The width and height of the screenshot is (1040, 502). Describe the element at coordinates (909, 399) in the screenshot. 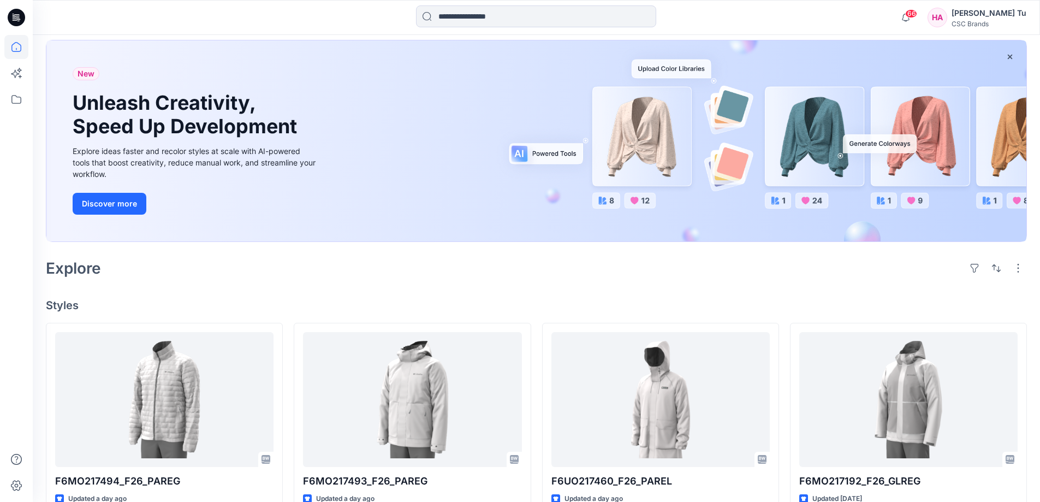

I see `a: F6MO217192_F26_GLREG` at that location.